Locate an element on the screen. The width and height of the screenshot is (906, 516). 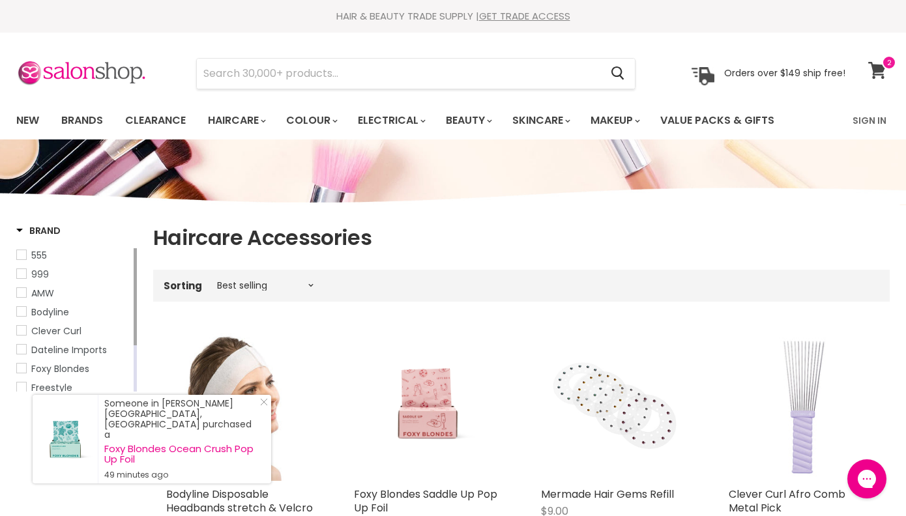
img: Mermade Hair Gems Refill is located at coordinates (615, 407).